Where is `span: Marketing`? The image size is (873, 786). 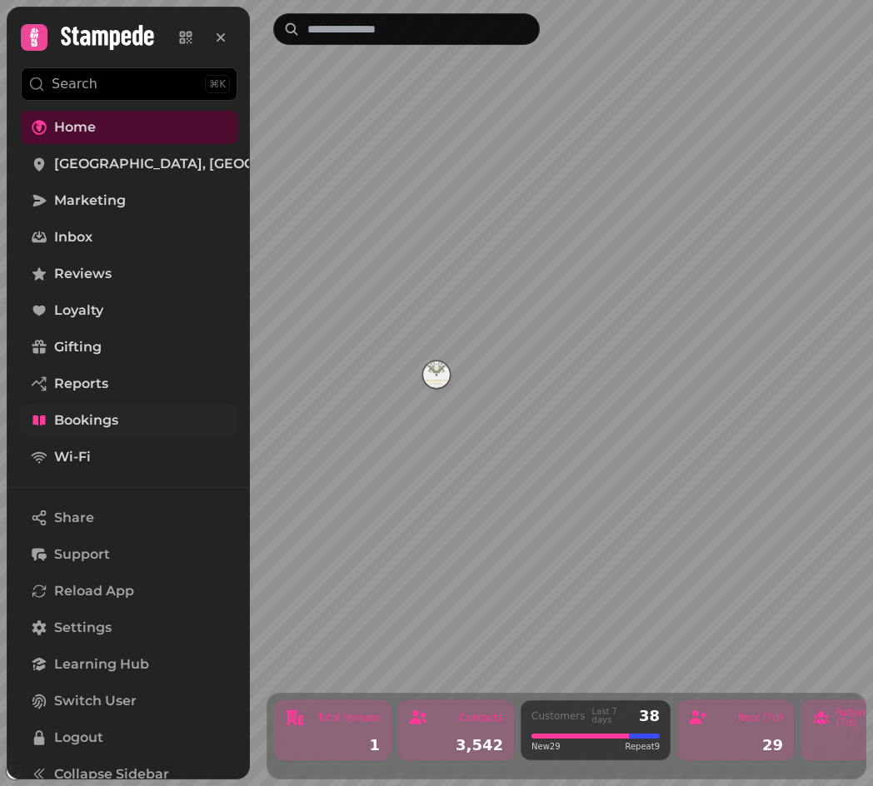
span: Marketing is located at coordinates (90, 201).